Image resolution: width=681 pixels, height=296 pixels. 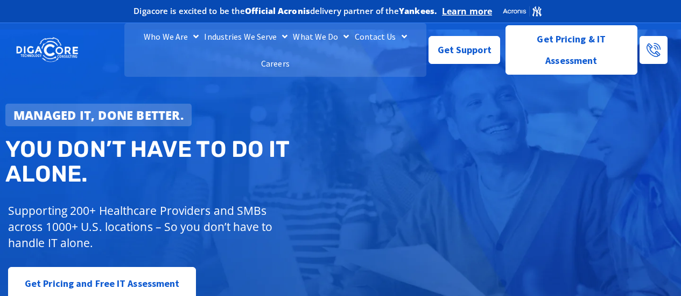 I want to click on nav: Menu, so click(x=275, y=50).